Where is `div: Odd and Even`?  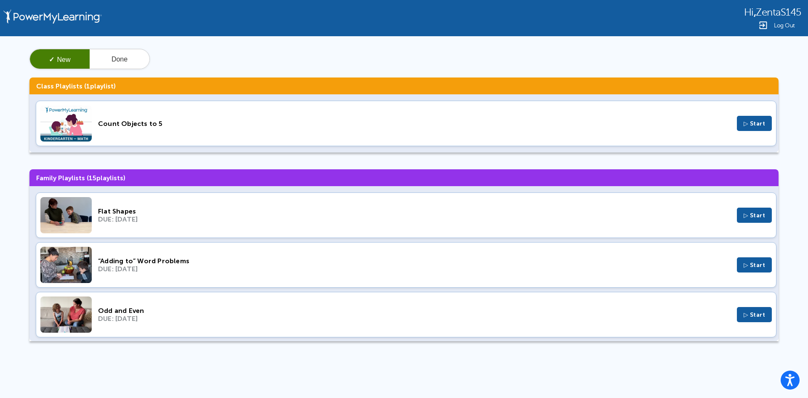 div: Odd and Even is located at coordinates (414, 310).